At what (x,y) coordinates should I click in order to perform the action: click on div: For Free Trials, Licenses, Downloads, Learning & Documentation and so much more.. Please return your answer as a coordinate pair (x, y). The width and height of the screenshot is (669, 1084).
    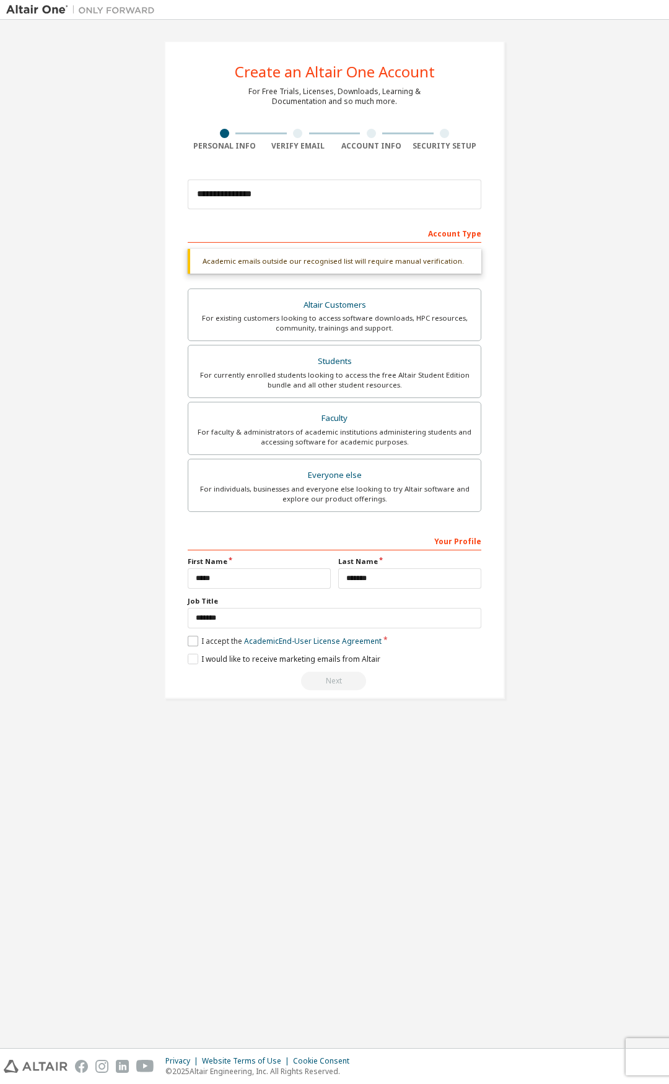
    Looking at the image, I should click on (334, 97).